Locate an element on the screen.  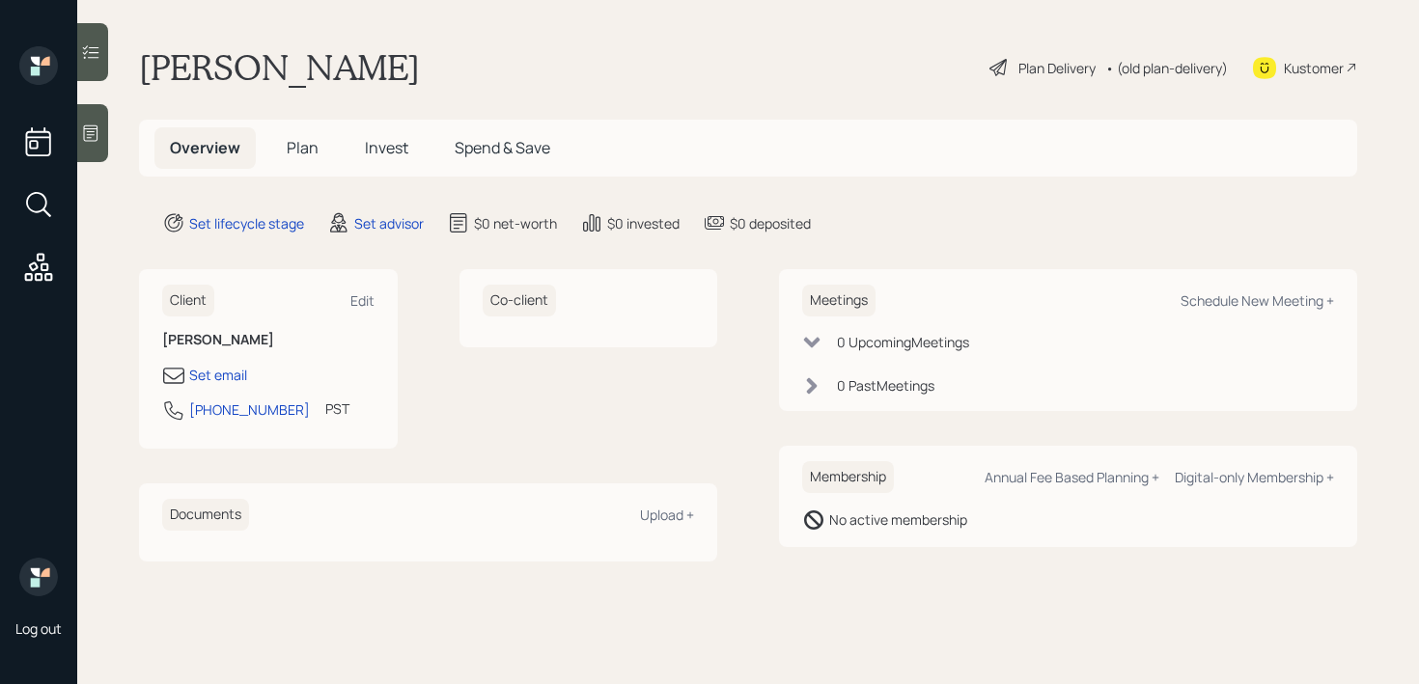
div: Plan Delivery is located at coordinates (1057, 68).